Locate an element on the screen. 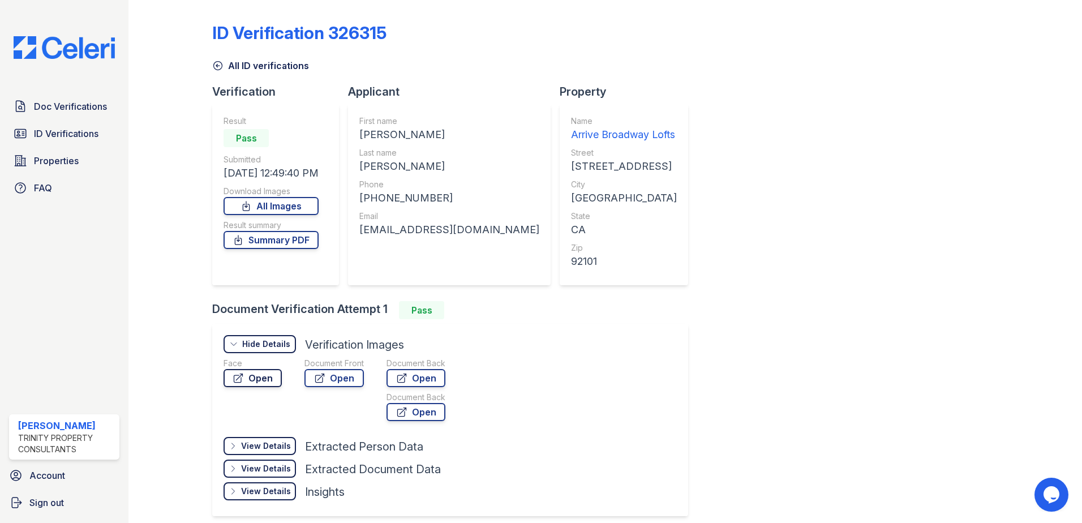 This screenshot has height=523, width=1082. div: Applicant is located at coordinates (454, 92).